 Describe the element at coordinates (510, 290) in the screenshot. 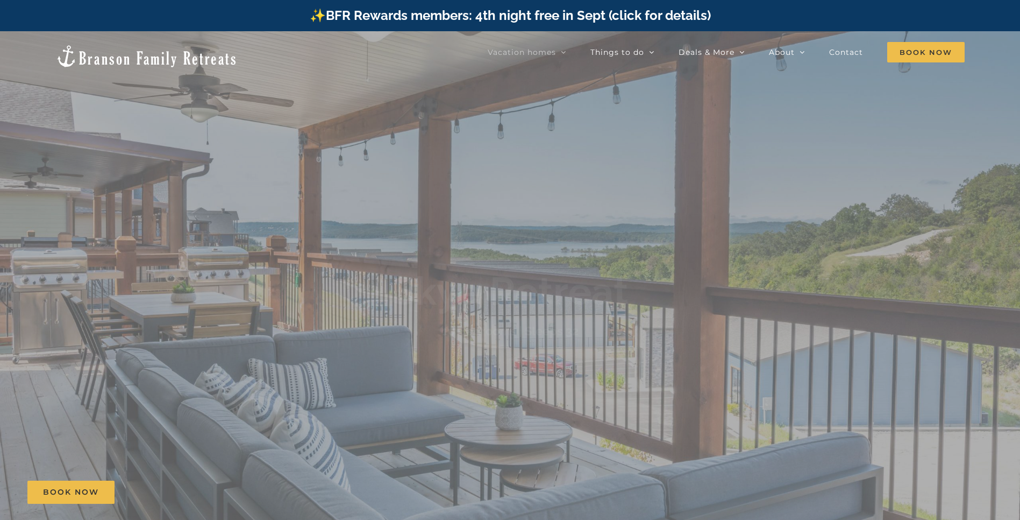

I see `b: Skye Retreat` at that location.